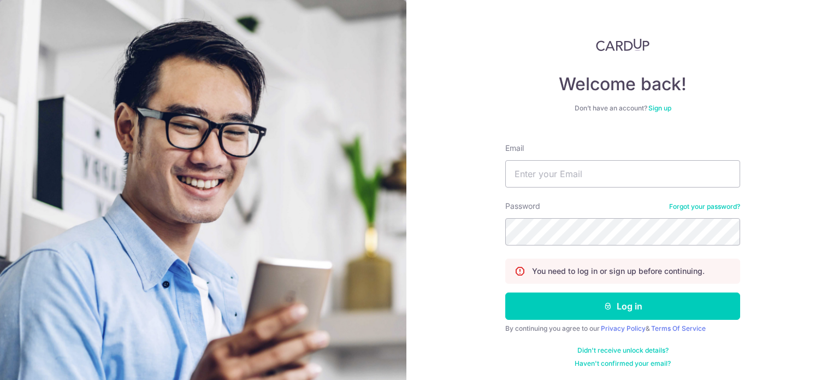 Image resolution: width=839 pixels, height=380 pixels. Describe the element at coordinates (623, 328) in the screenshot. I see `div: By continuing you agree to our &` at that location.